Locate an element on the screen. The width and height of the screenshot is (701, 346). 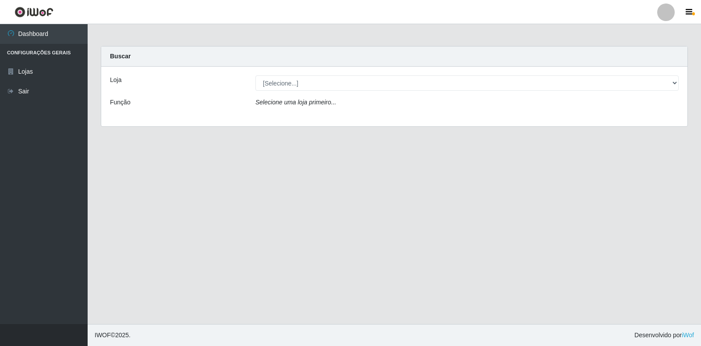
span: © 2025 . is located at coordinates (113, 335).